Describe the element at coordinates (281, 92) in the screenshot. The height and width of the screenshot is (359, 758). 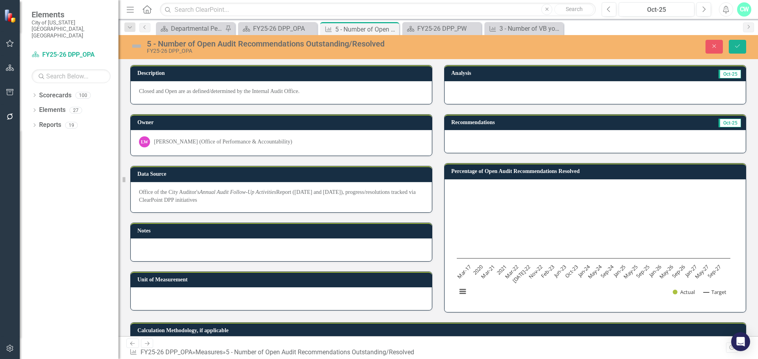
I see `p: Closed and Open are as defined/determined by the Internal Audit Office.` at that location.